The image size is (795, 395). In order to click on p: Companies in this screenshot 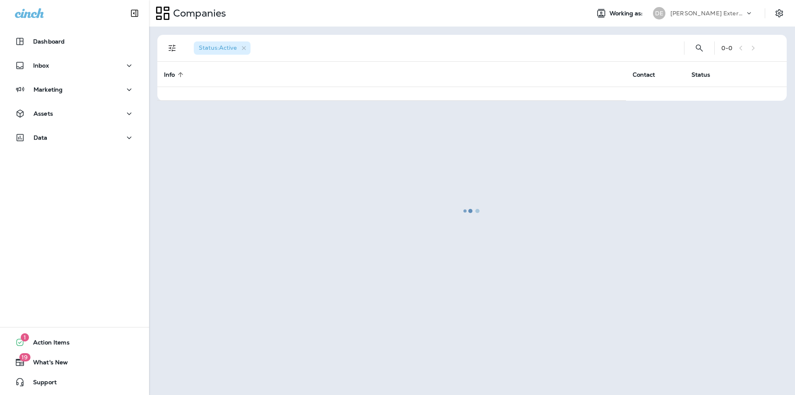, I will do `click(198, 13)`.